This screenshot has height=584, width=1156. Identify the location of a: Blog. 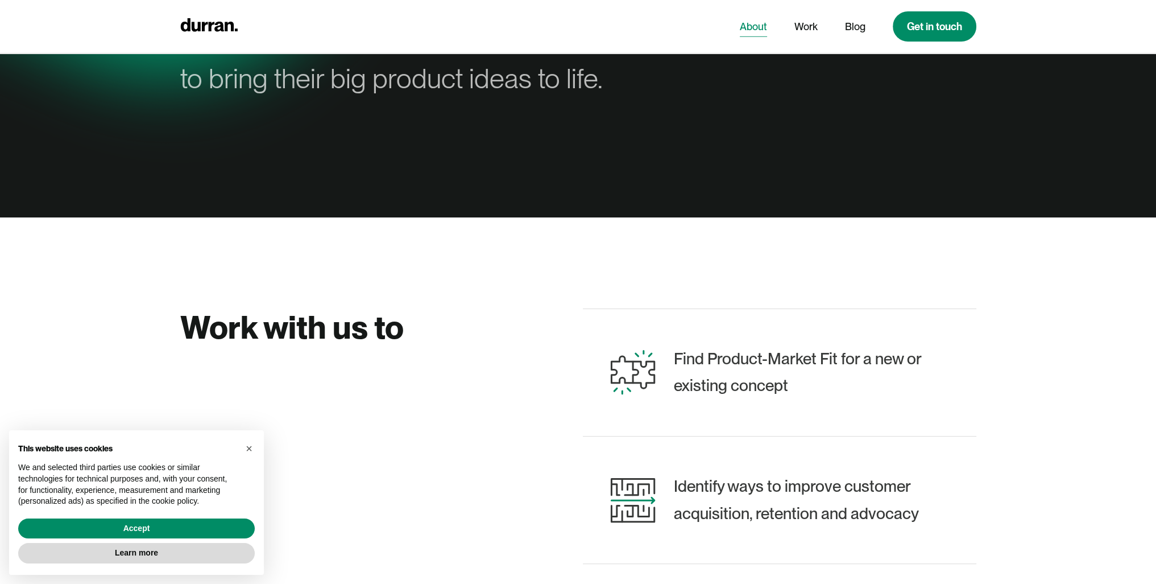
(855, 27).